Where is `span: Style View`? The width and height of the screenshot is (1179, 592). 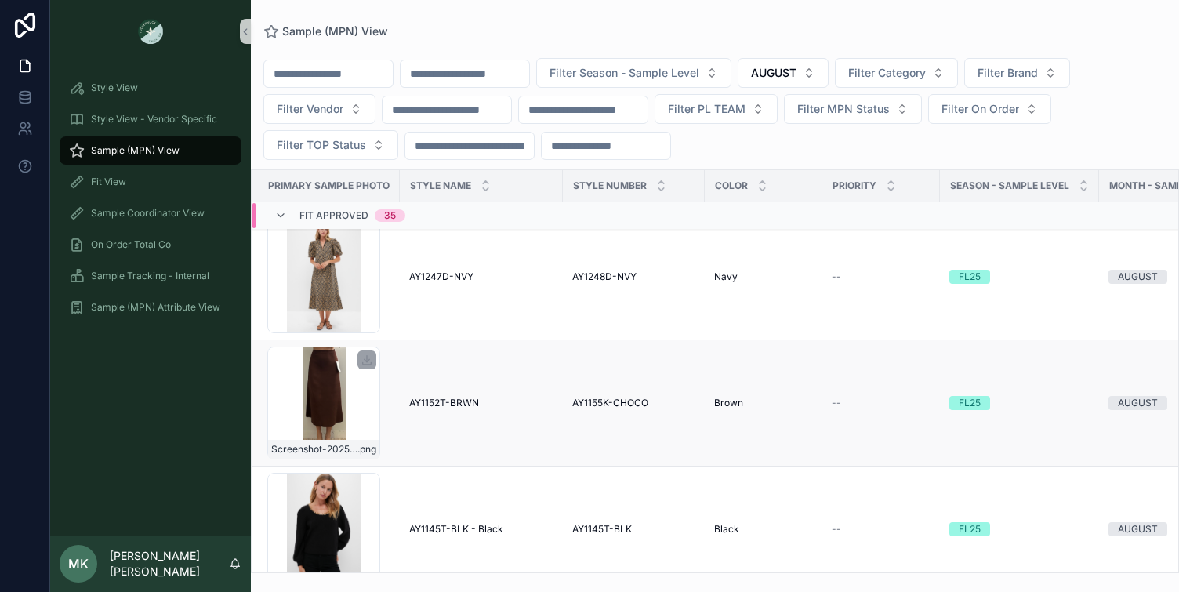 span: Style View is located at coordinates (114, 88).